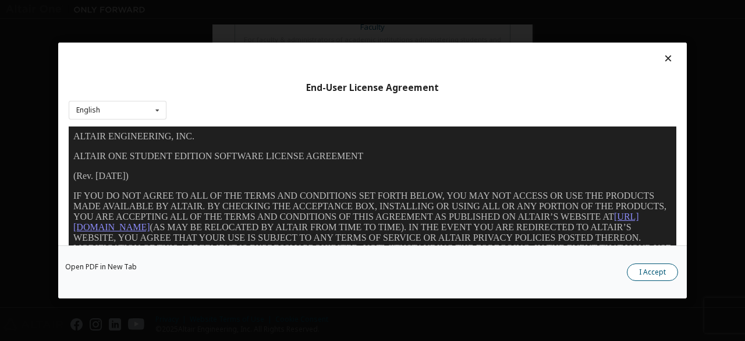  Describe the element at coordinates (304, 30) in the screenshot. I see `p: ALTAIR ONE STUDENT EDITION SOFTWARE LICENSE AGREEMENT` at that location.